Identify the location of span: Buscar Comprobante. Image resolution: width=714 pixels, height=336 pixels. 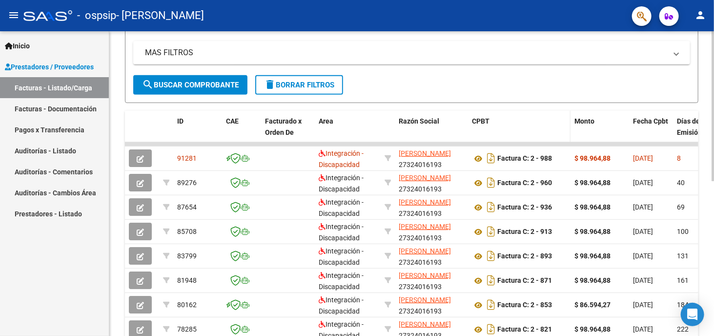
(190, 85).